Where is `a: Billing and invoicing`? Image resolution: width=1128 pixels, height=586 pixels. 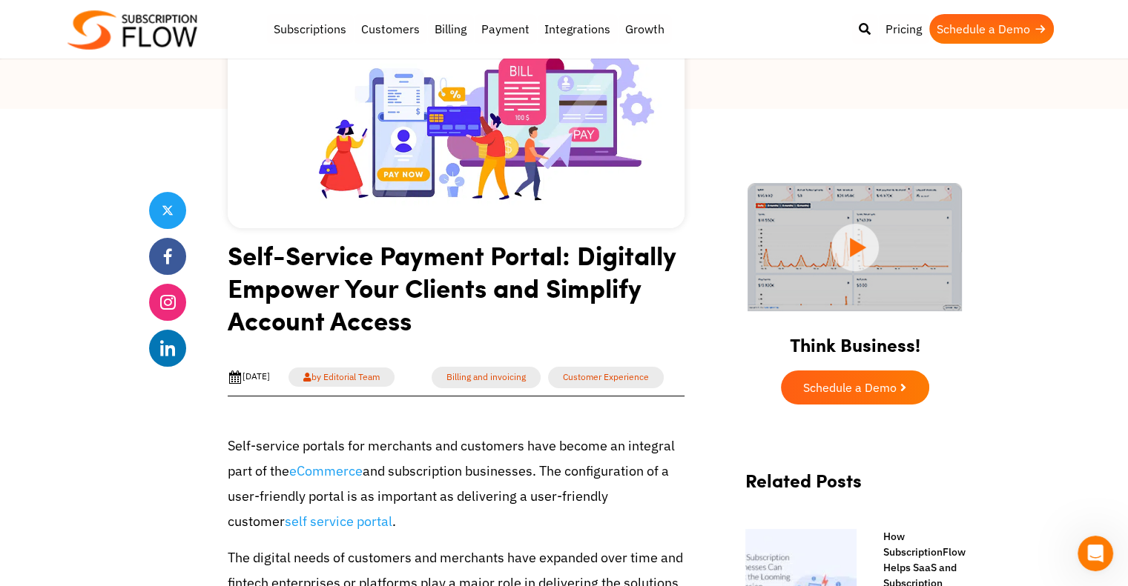 a: Billing and invoicing is located at coordinates (486, 377).